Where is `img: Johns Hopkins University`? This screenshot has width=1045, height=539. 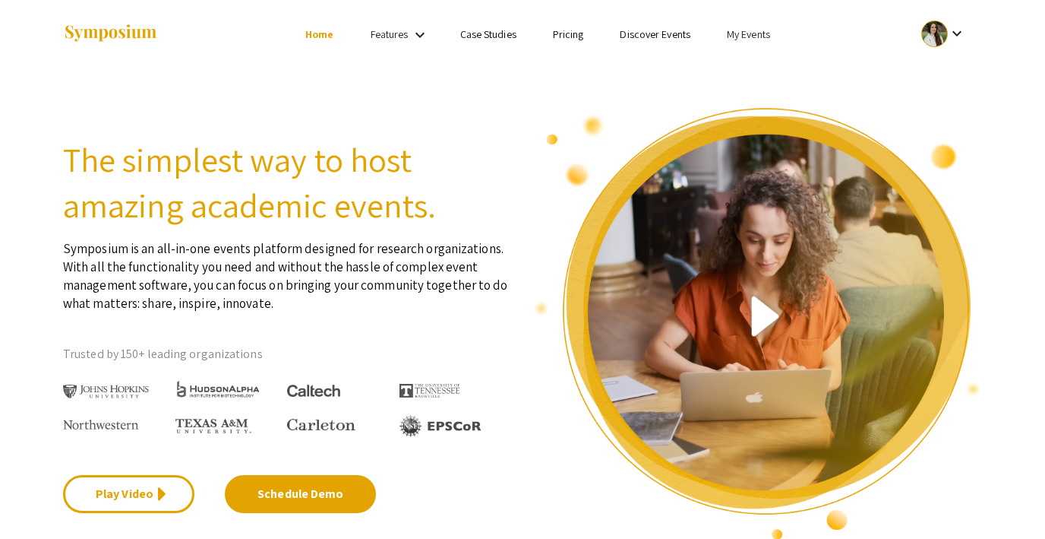
img: Johns Hopkins University is located at coordinates (106, 391).